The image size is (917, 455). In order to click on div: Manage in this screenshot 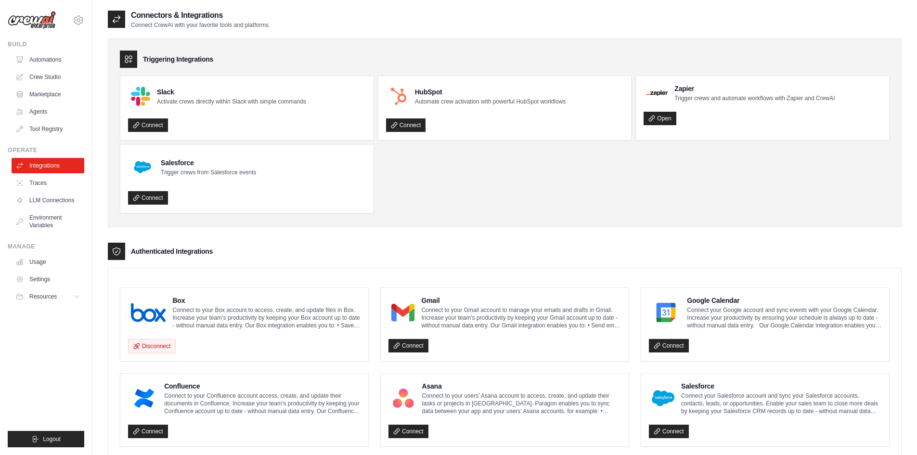, I will do `click(46, 246)`.